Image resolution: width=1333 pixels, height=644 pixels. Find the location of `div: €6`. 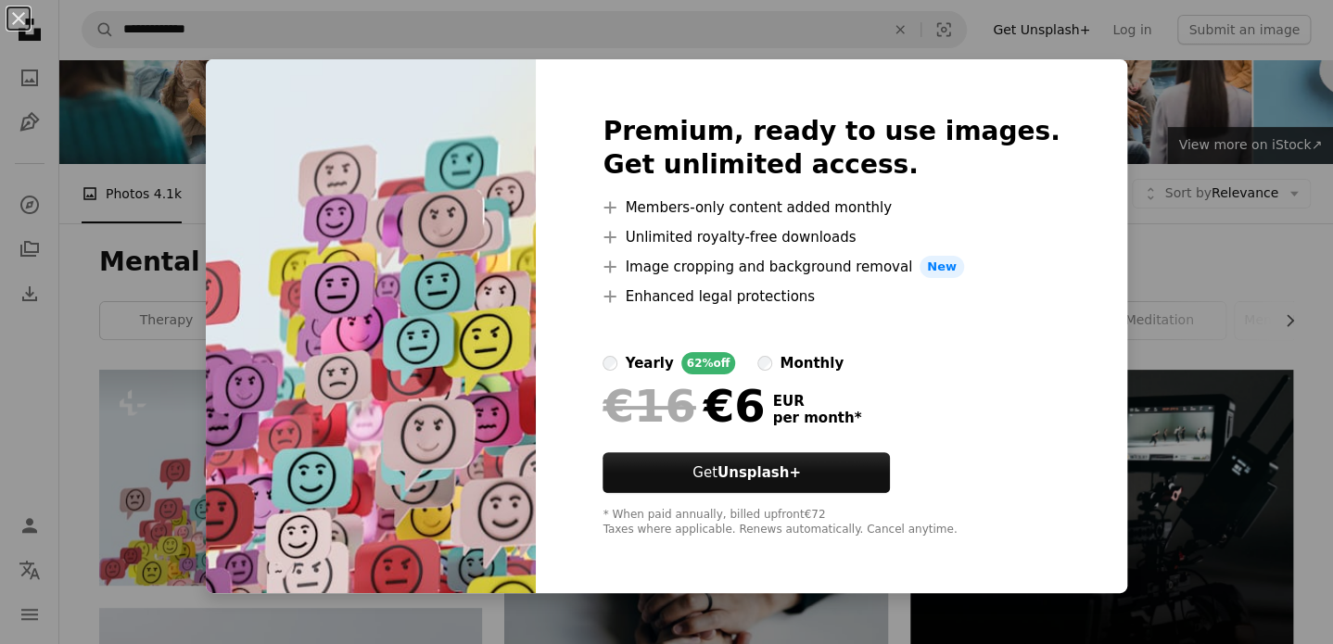

div: €6 is located at coordinates (683, 406).